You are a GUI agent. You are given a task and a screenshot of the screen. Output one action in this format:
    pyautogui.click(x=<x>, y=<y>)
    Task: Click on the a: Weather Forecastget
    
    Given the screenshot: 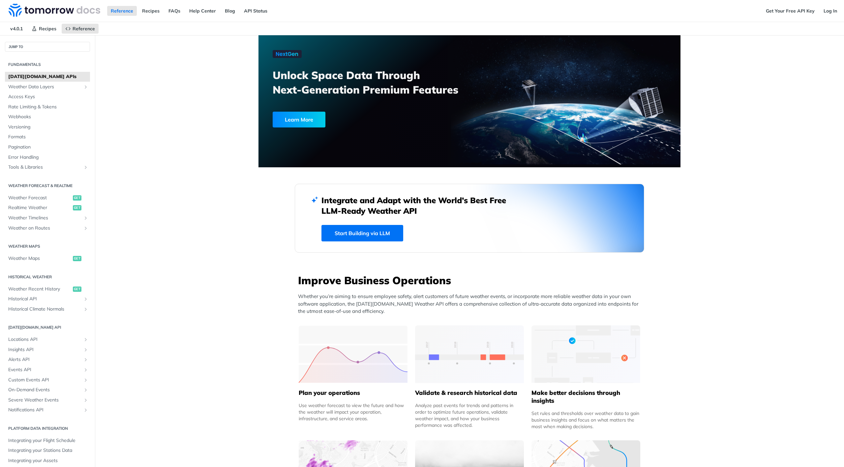 What is the action you would take?
    pyautogui.click(x=47, y=198)
    